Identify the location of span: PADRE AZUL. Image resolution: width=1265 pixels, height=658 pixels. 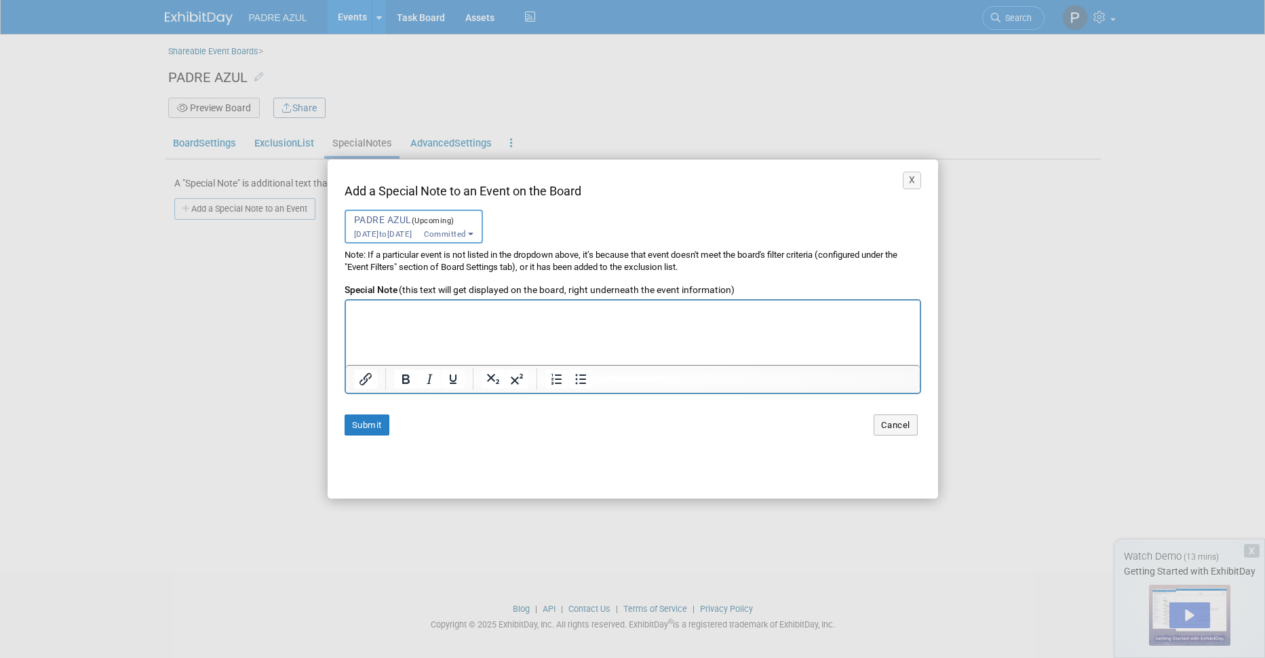
(410, 227).